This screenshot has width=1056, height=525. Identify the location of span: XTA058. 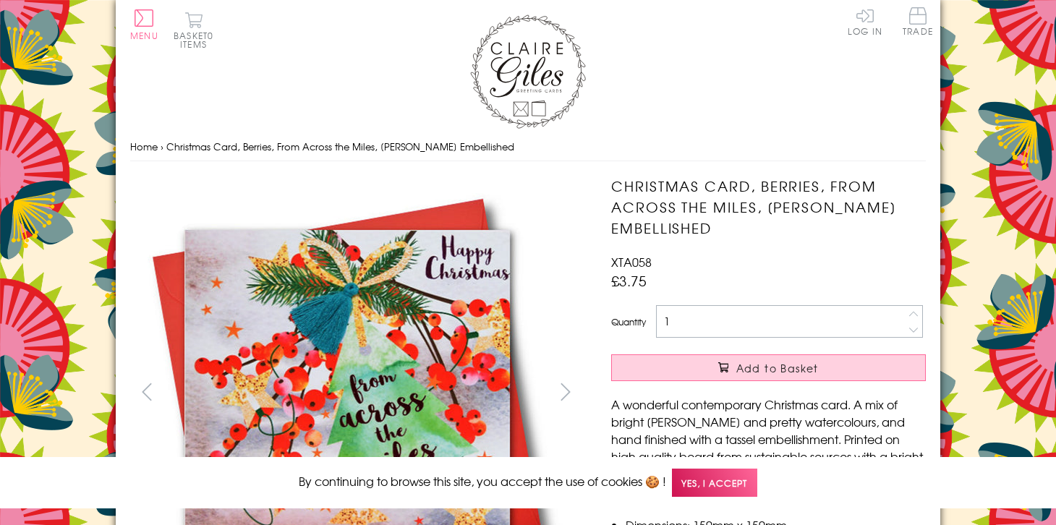
(631, 262).